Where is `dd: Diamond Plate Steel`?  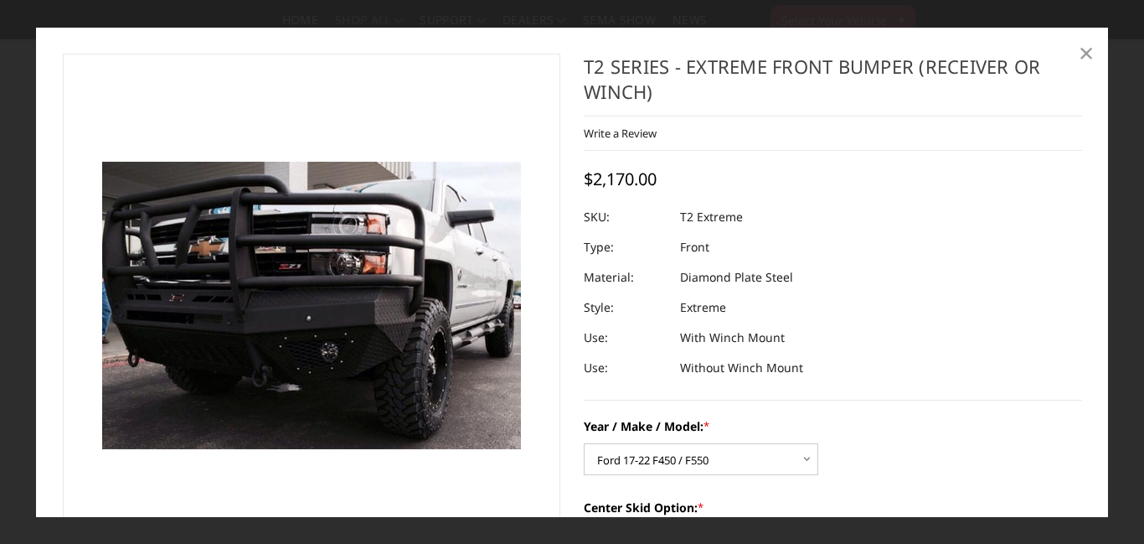
dd: Diamond Plate Steel is located at coordinates (736, 277).